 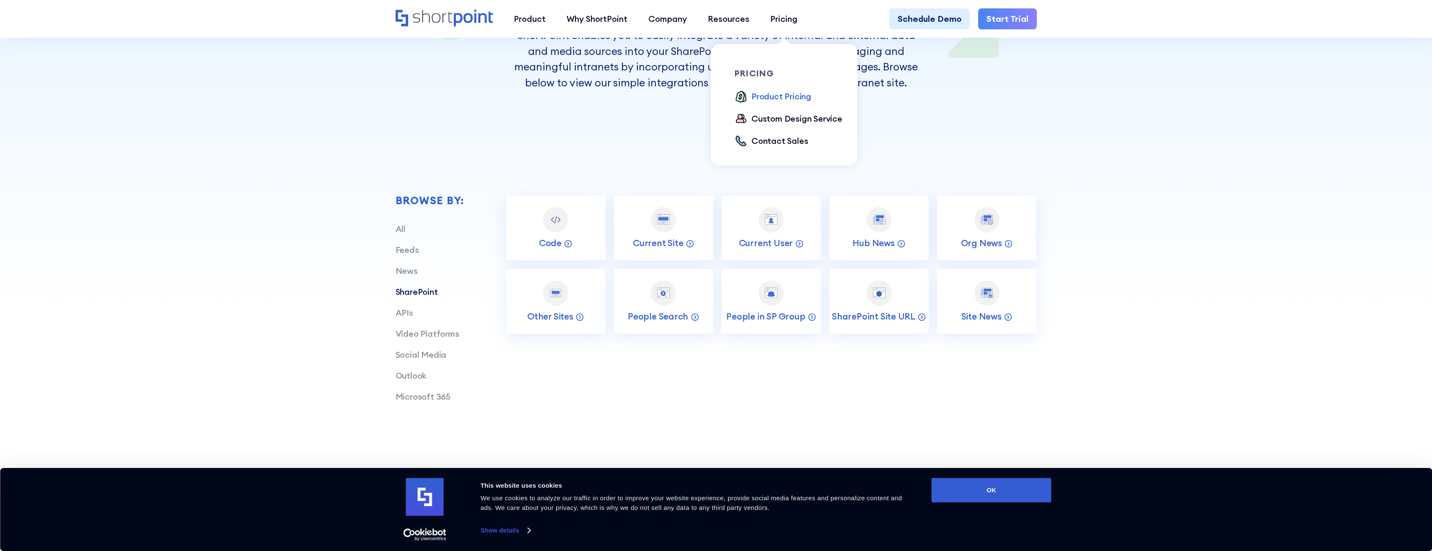 I want to click on p: Org News, so click(x=982, y=243).